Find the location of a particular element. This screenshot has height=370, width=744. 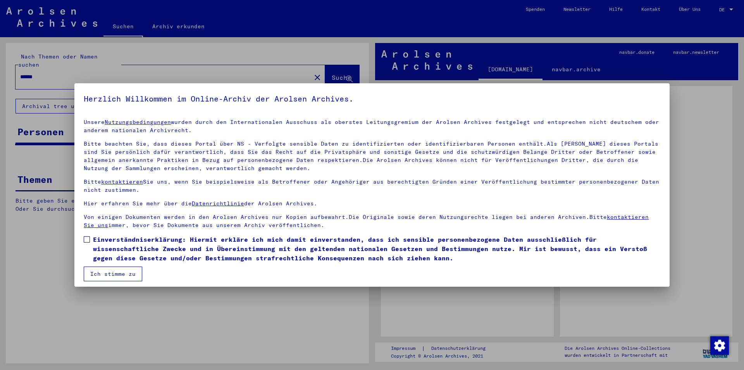

div: Zustimmung ändern is located at coordinates (719, 345).